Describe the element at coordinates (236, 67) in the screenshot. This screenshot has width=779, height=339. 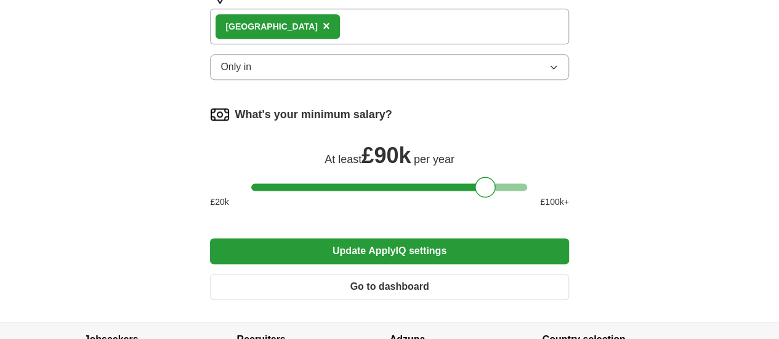
I see `span: Only in` at that location.